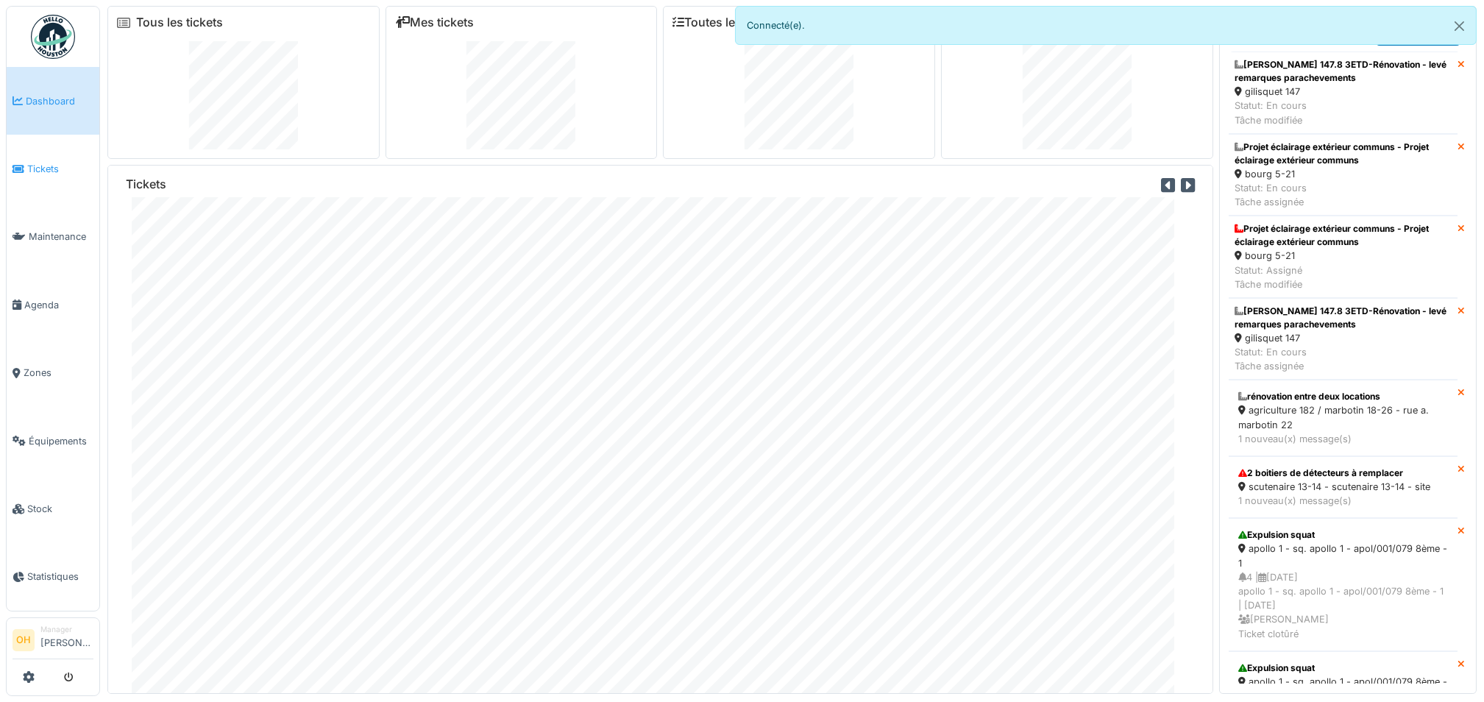 The height and width of the screenshot is (702, 1484). I want to click on span: Agenda, so click(59, 305).